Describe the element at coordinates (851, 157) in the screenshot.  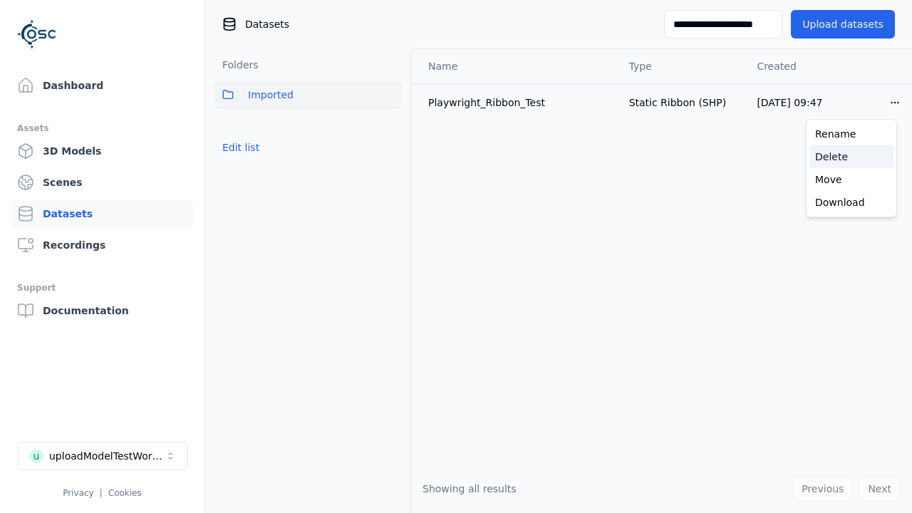
I see `div: Delete` at that location.